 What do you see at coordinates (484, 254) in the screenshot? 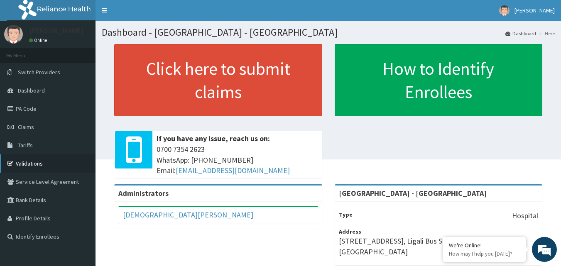
I see `p: How may I help you today?` at bounding box center [484, 254].